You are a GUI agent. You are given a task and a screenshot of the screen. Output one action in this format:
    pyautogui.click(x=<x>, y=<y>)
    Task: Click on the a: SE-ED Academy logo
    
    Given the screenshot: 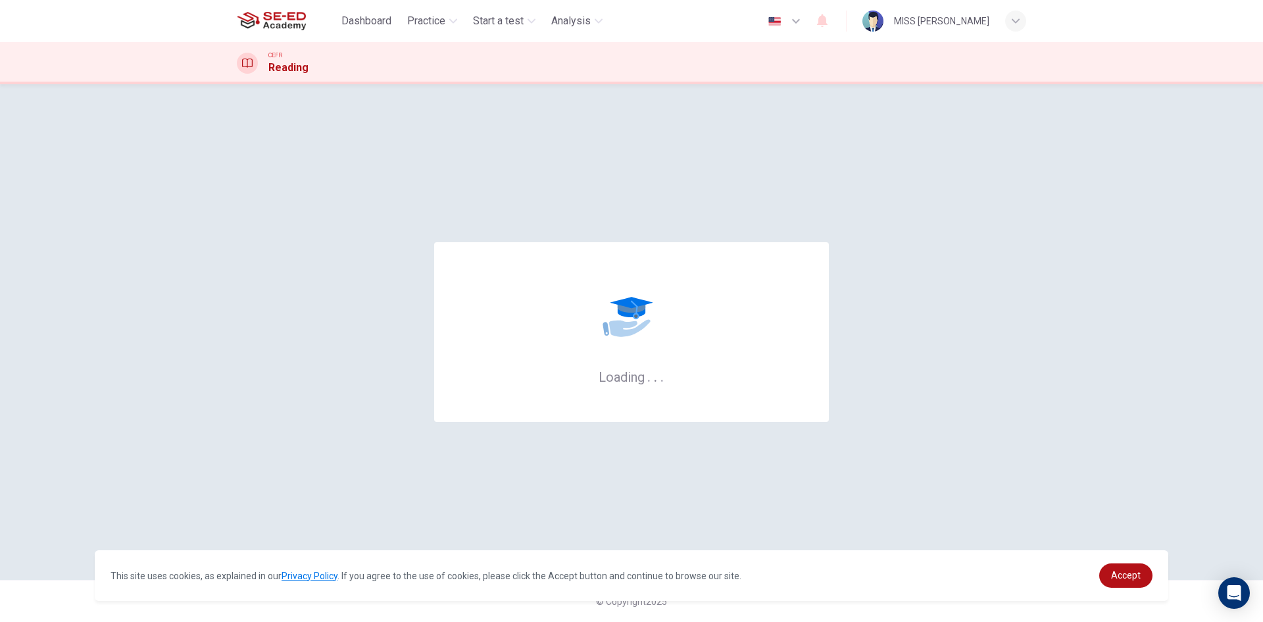 What is the action you would take?
    pyautogui.click(x=286, y=21)
    